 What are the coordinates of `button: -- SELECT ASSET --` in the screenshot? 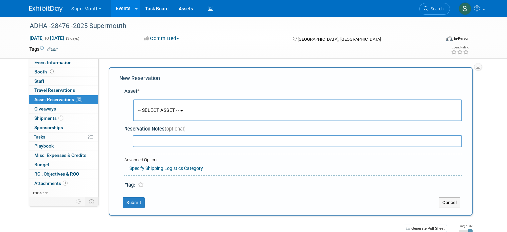 It's located at (297, 110).